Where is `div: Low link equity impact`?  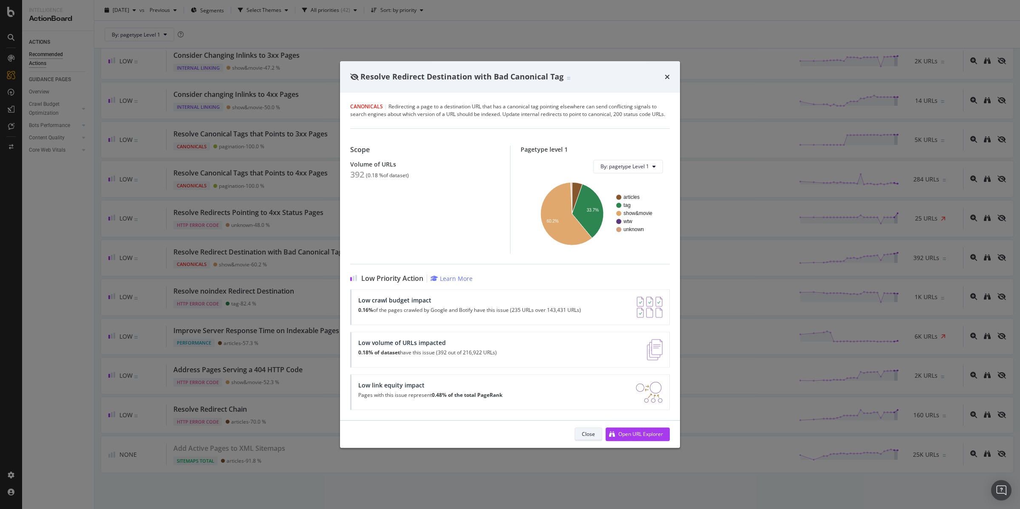
div: Low link equity impact is located at coordinates (430, 385).